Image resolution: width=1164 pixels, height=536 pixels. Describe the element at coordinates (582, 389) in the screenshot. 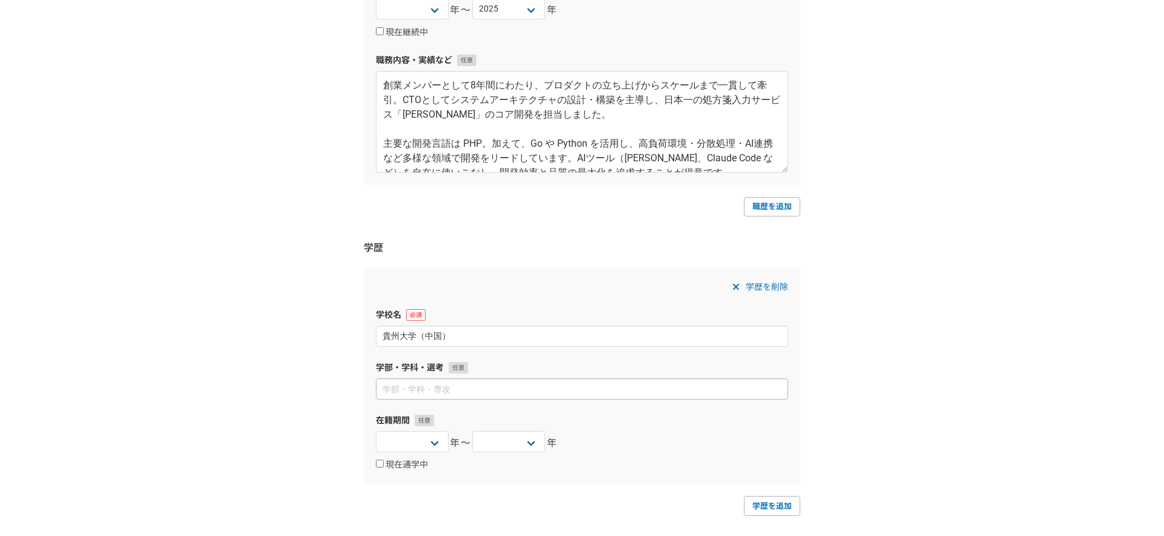

I see `input: 学部・学科・専攻` at that location.